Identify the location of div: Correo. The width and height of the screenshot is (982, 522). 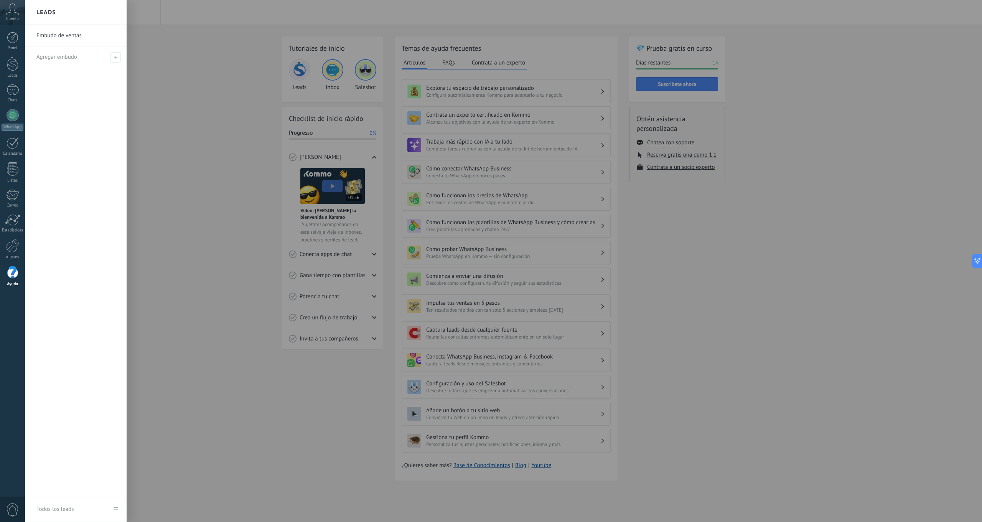
(13, 205).